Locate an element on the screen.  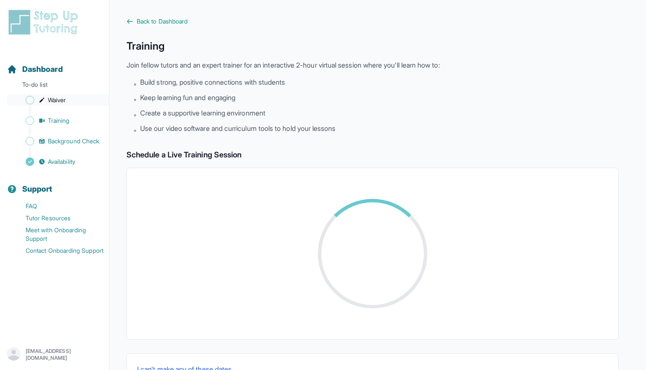
h1: Training is located at coordinates (373, 46).